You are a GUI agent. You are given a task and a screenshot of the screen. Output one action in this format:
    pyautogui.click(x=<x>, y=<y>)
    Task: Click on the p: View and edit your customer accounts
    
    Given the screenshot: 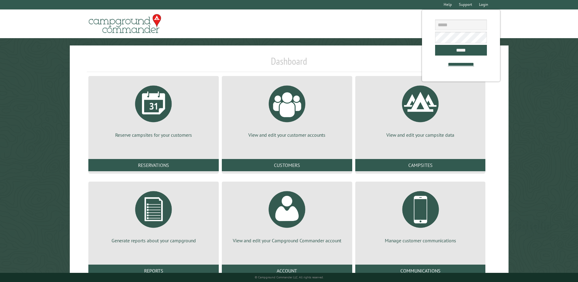 What is the action you would take?
    pyautogui.click(x=287, y=135)
    